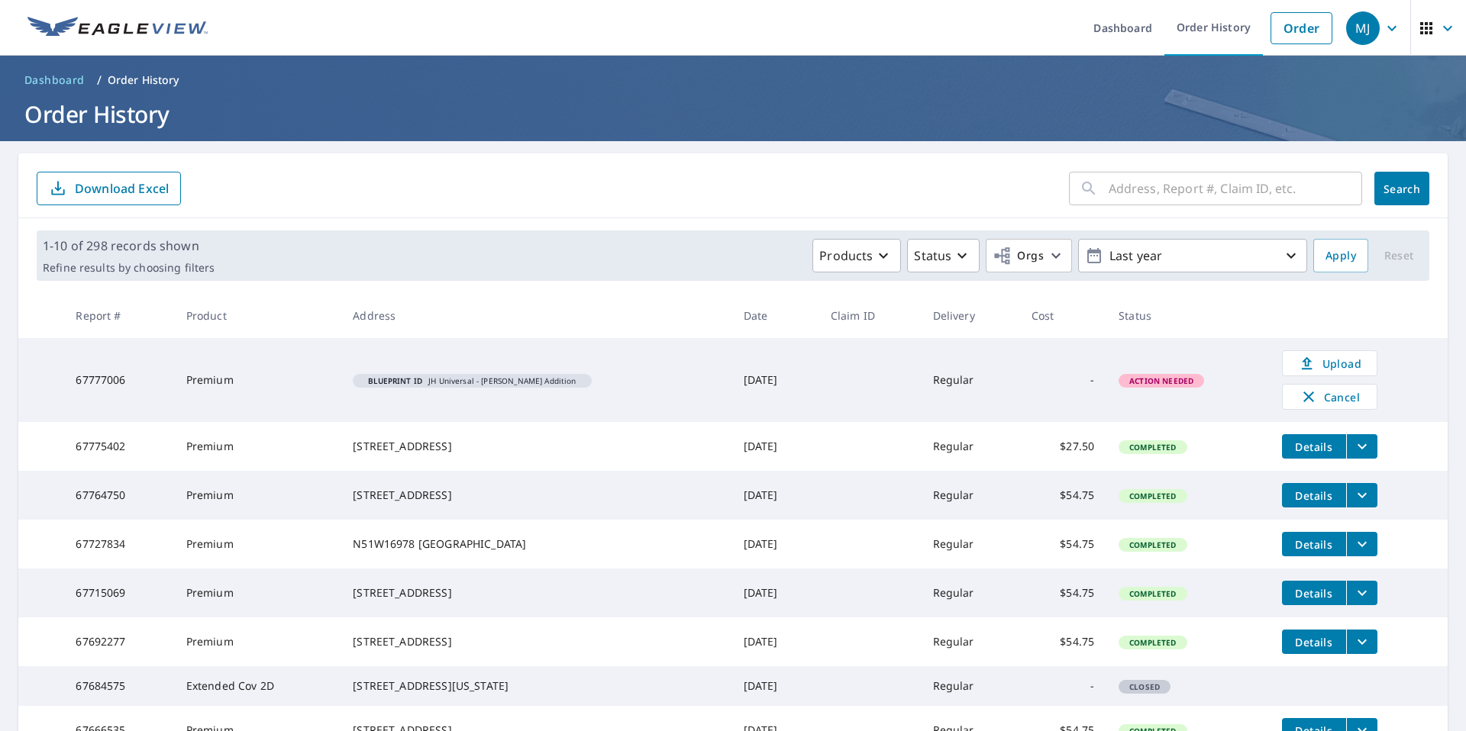 This screenshot has width=1466, height=731. I want to click on td: 67775402, so click(118, 447).